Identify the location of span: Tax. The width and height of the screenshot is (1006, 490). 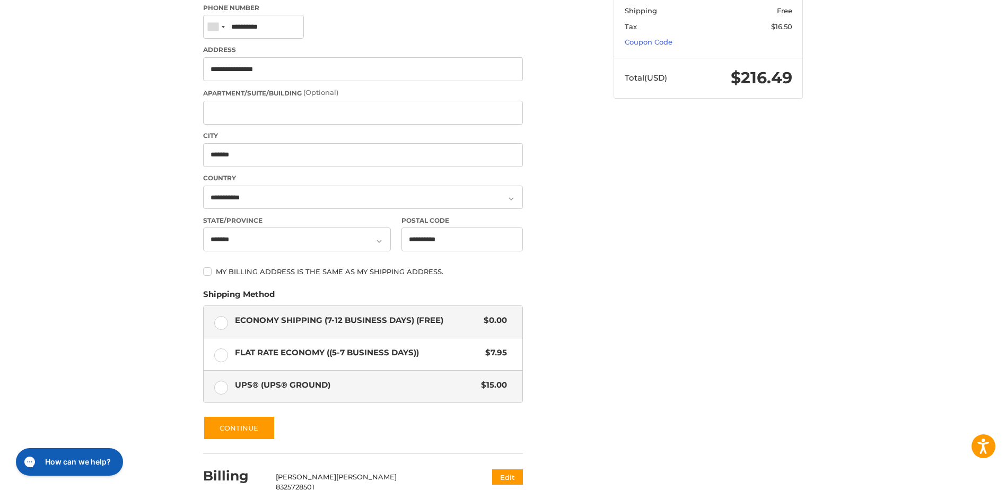
(631, 27).